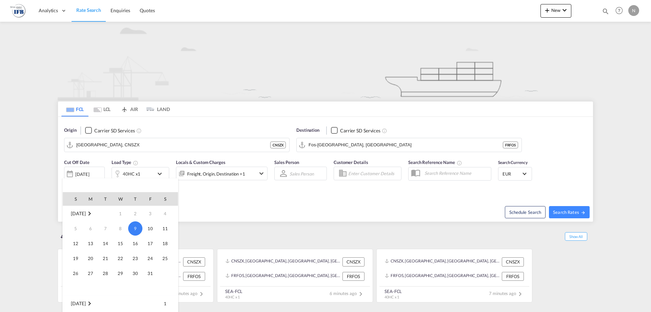 Image resolution: width=651 pixels, height=312 pixels. I want to click on span: 14, so click(106, 243).